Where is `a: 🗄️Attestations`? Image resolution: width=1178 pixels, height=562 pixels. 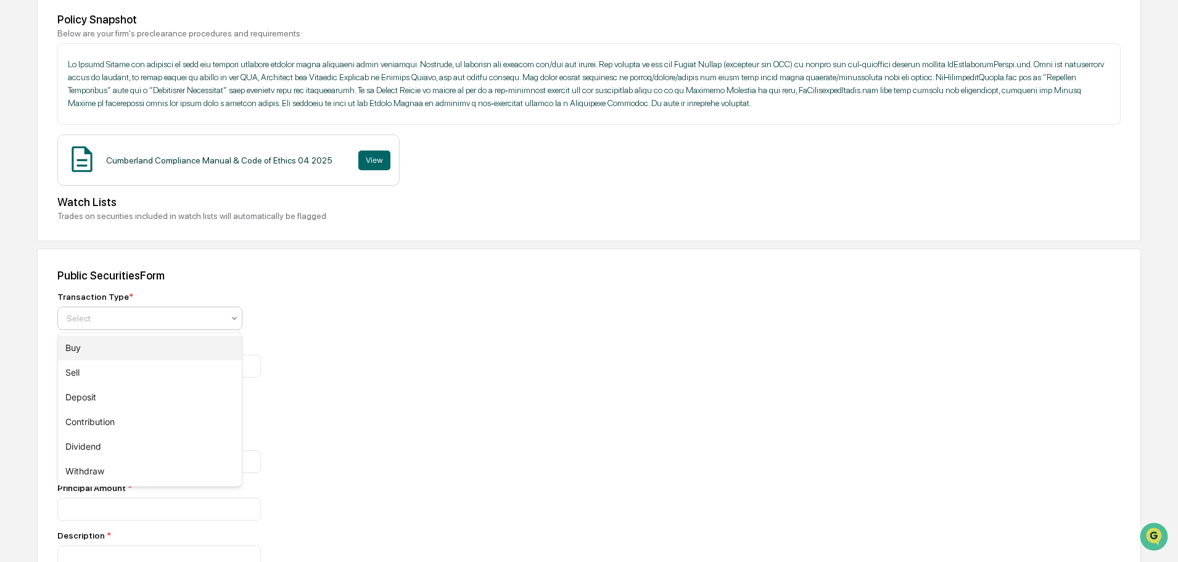
a: 🗄️Attestations is located at coordinates (121, 162).